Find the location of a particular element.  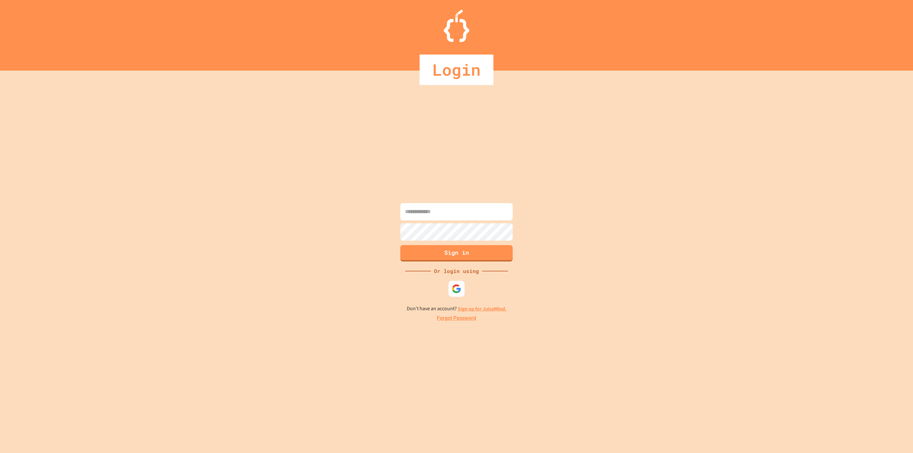

button: Sign in is located at coordinates (456, 253).